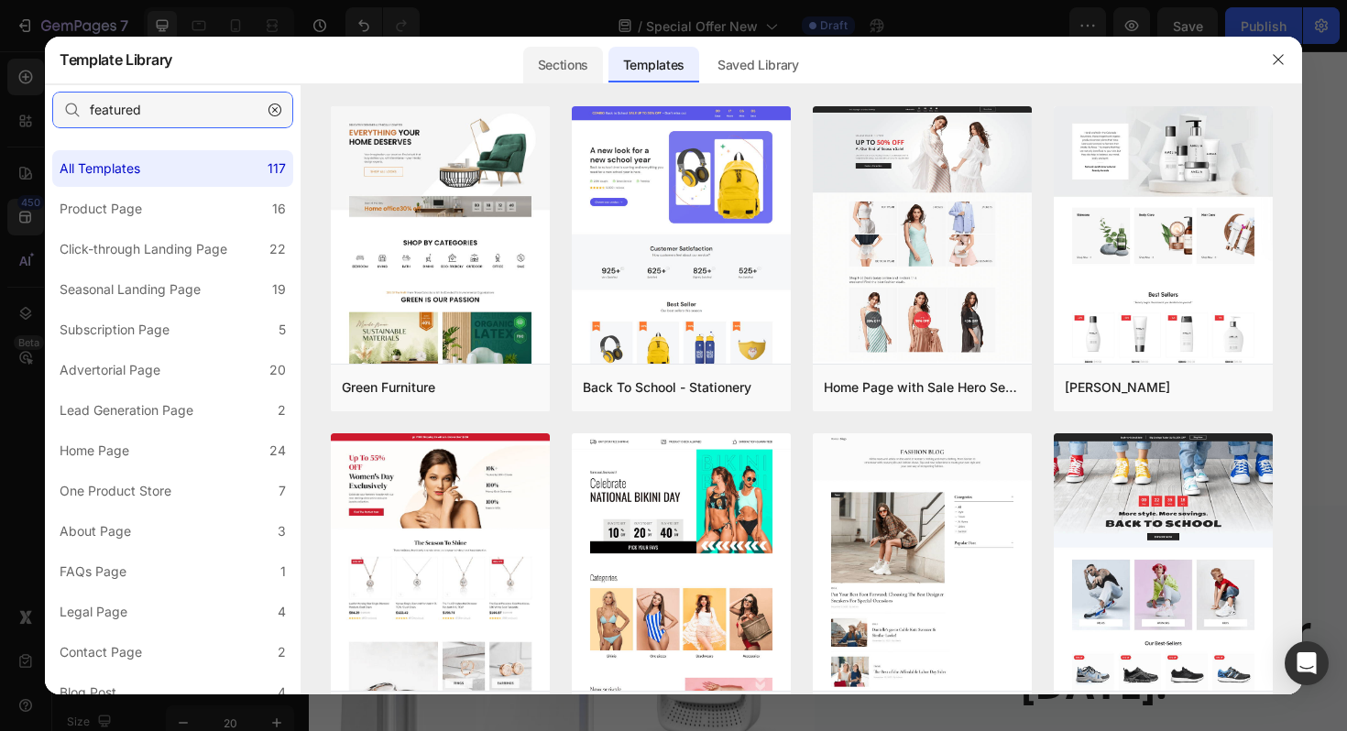 This screenshot has height=731, width=1347. What do you see at coordinates (389, 388) in the screenshot?
I see `div: Green Furniture` at bounding box center [389, 388].